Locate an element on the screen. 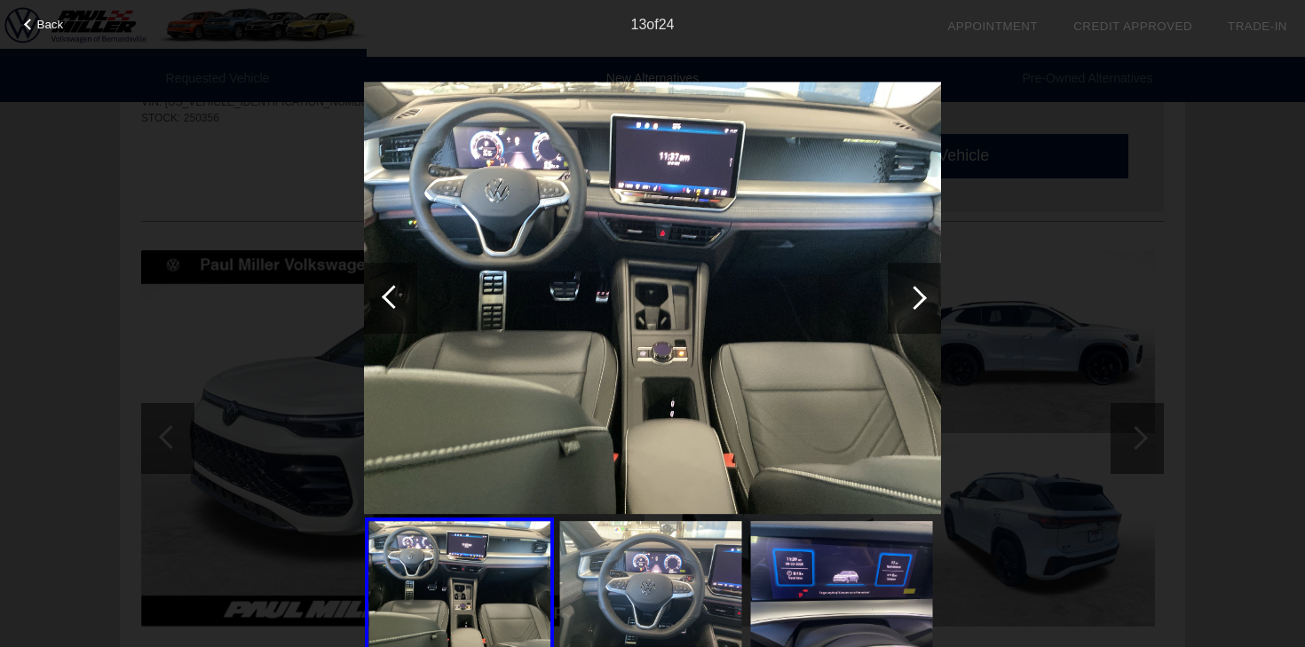 The width and height of the screenshot is (1305, 647). a: Appointment is located at coordinates (992, 26).